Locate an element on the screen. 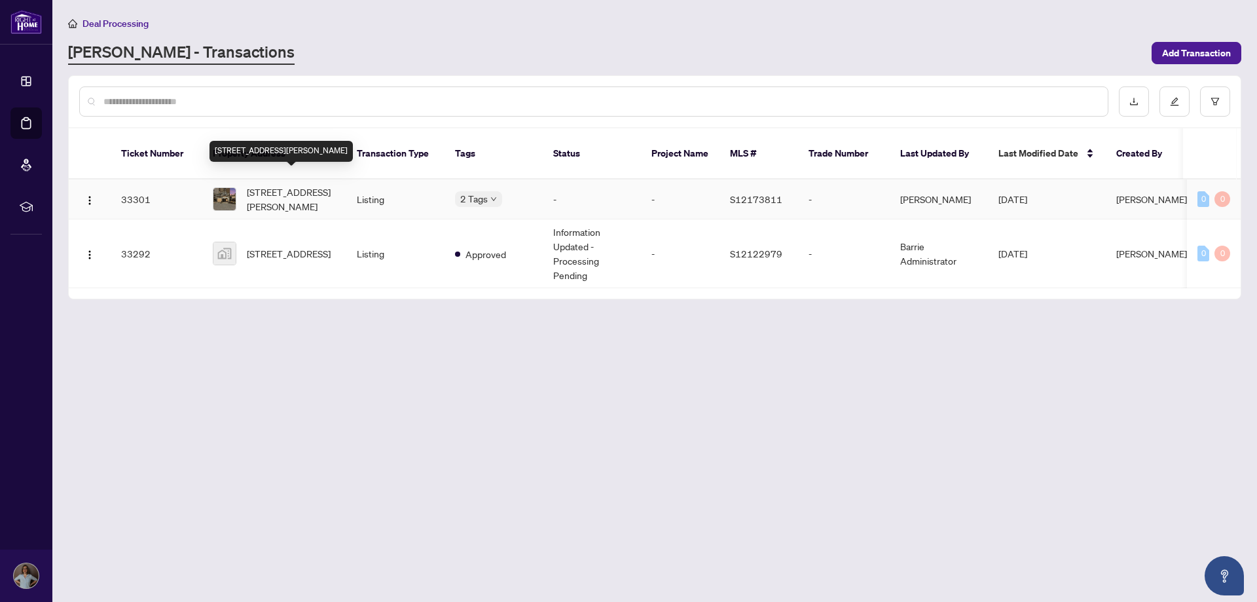 The image size is (1257, 602). th: Transaction Type is located at coordinates (395, 154).